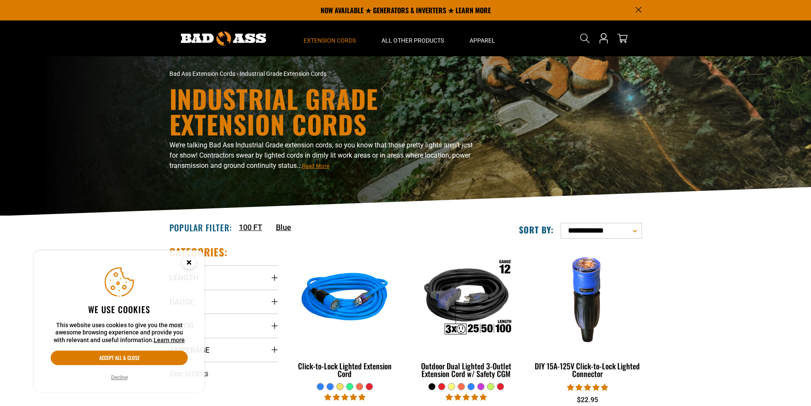  What do you see at coordinates (585, 38) in the screenshot?
I see `summary: Search` at bounding box center [585, 38].